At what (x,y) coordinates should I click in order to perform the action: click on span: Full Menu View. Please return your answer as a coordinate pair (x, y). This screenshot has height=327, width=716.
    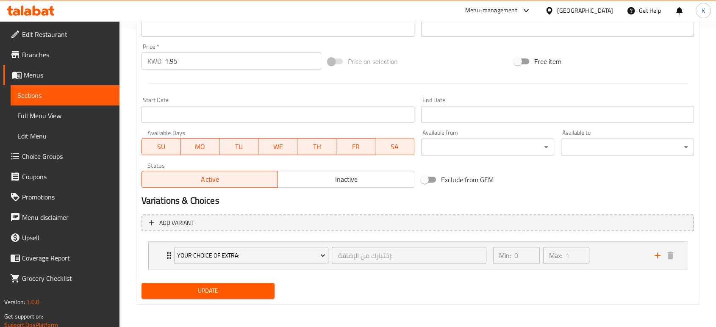
    Looking at the image, I should click on (65, 116).